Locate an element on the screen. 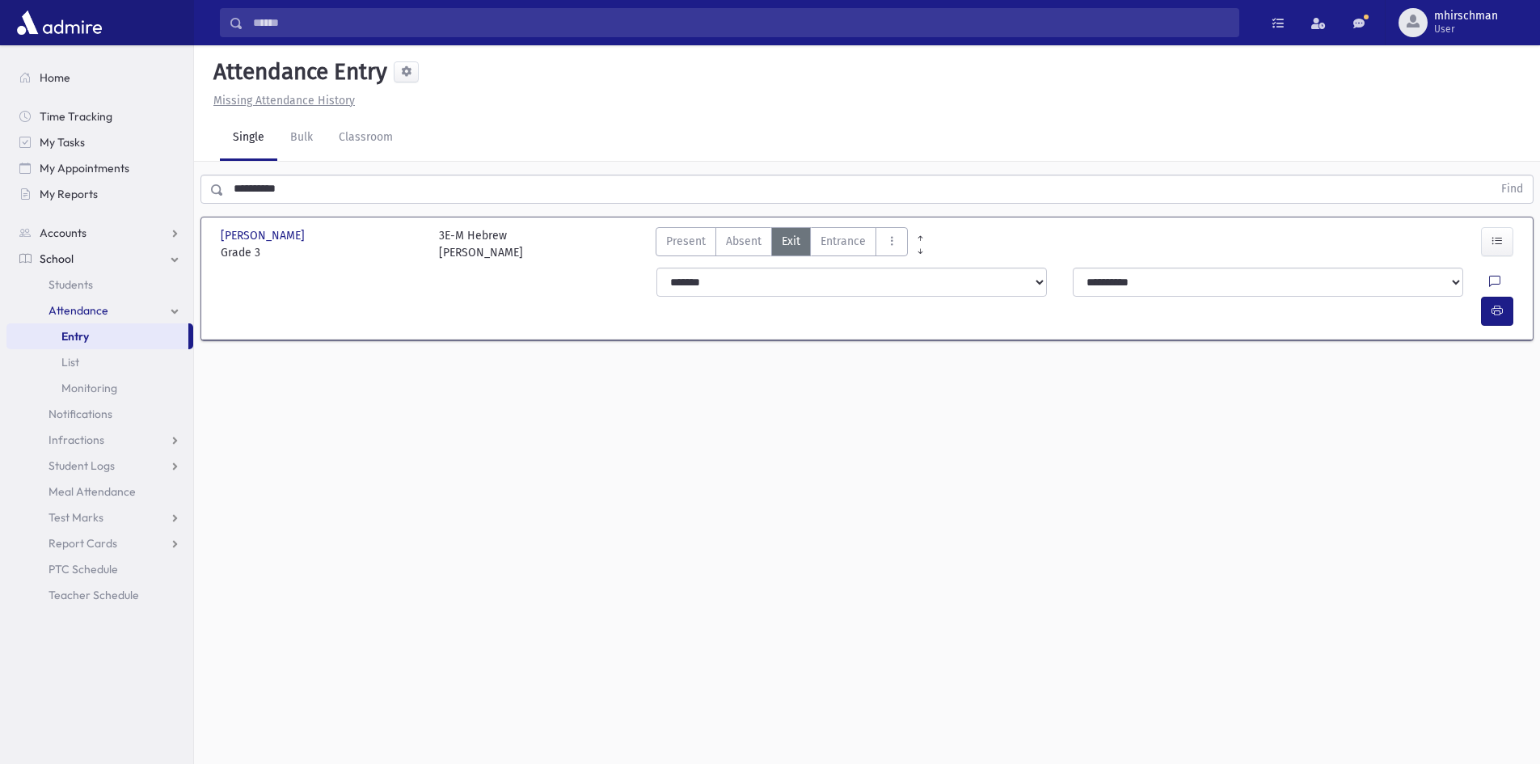 The width and height of the screenshot is (1540, 764). a: Meal Attendance is located at coordinates (99, 492).